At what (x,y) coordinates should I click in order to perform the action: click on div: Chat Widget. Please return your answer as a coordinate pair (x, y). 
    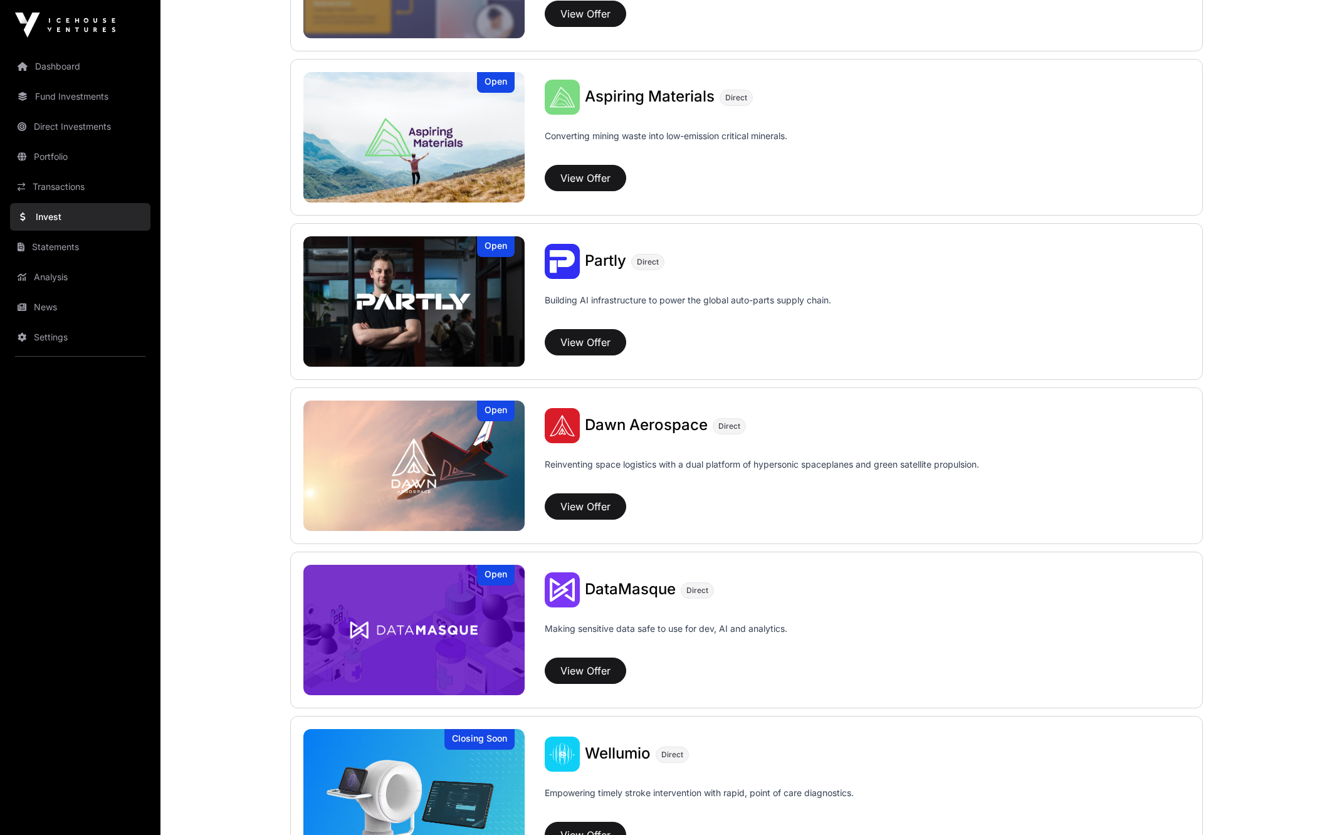
    Looking at the image, I should click on (1301, 805).